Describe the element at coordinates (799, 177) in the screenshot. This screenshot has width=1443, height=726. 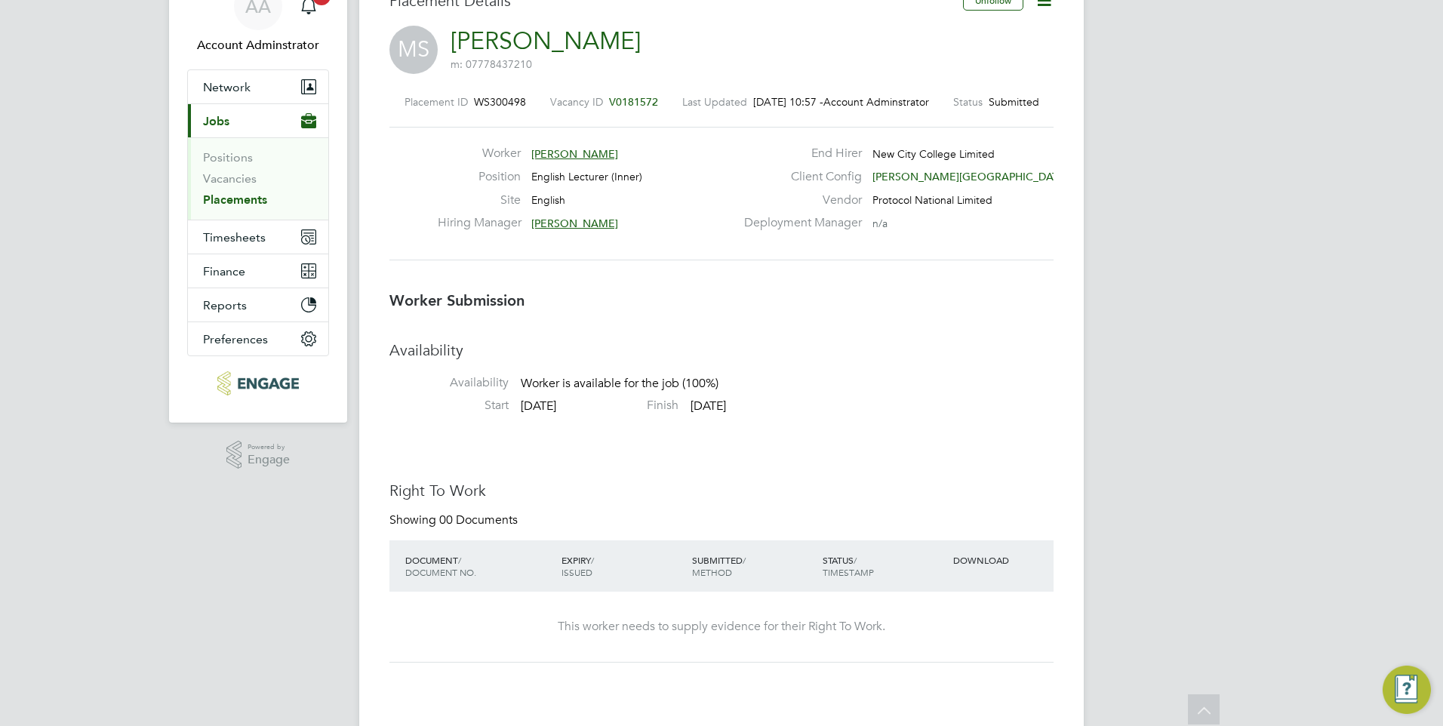
I see `label: Client Config` at that location.